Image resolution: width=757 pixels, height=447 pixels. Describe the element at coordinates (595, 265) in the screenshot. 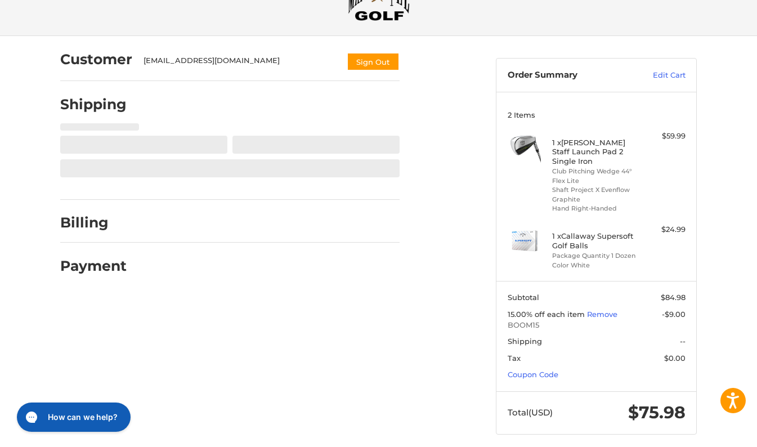

I see `li: Color White` at that location.